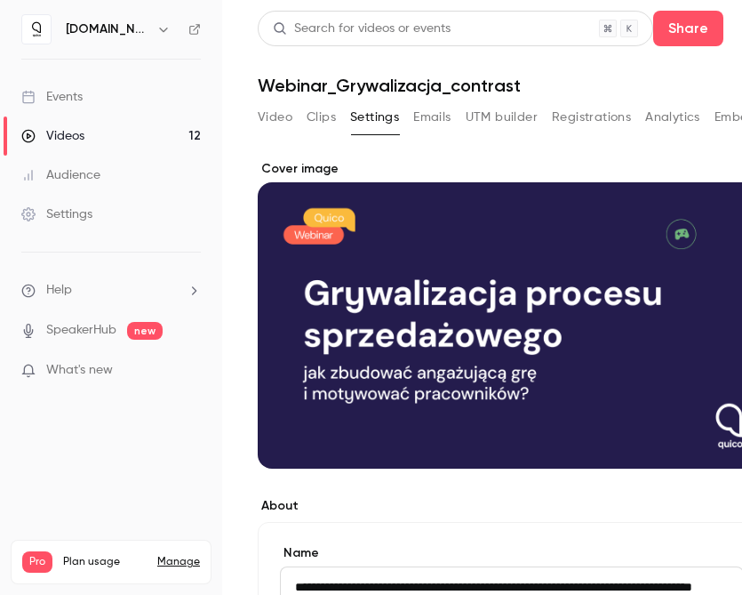  I want to click on img: quico.io, so click(36, 29).